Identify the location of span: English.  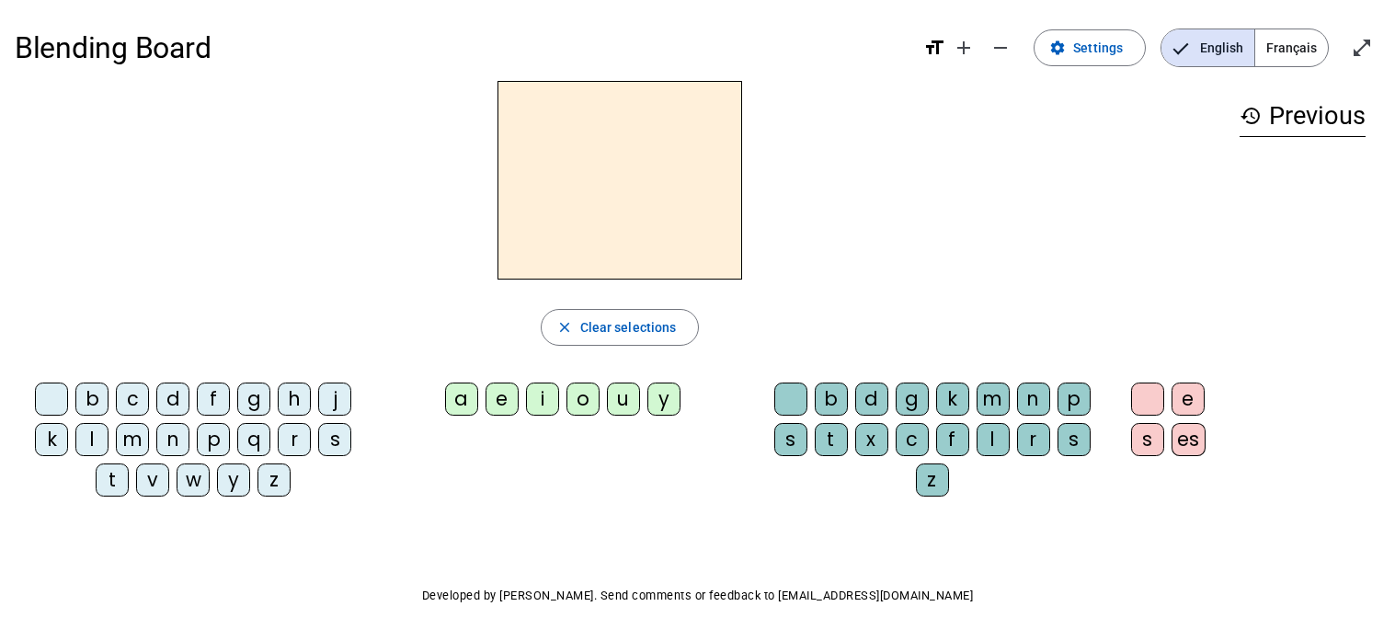
(1207, 48).